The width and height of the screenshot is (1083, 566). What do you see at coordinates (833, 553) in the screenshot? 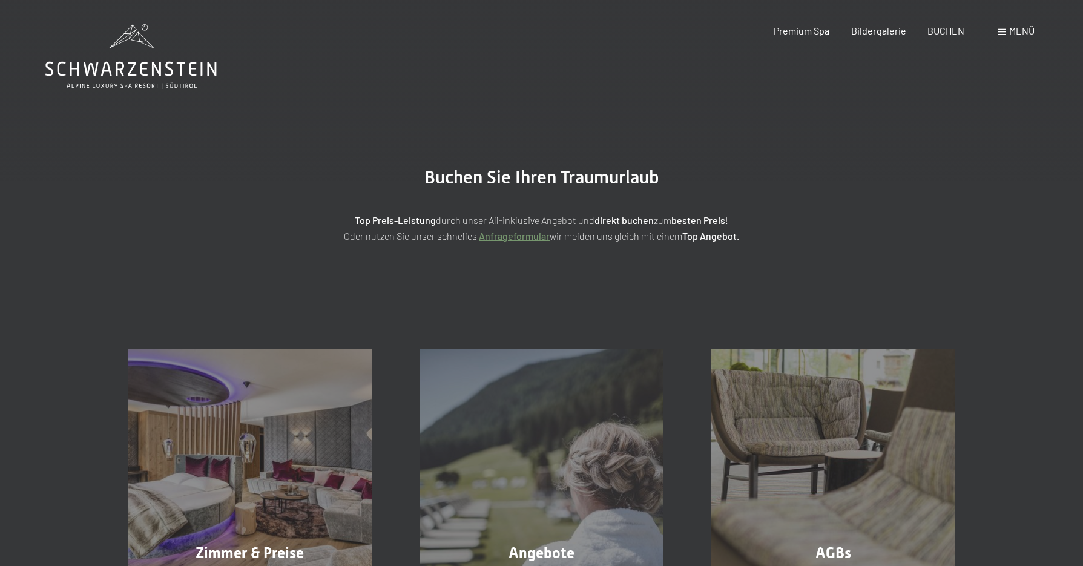
I see `span: AGBs` at bounding box center [833, 553].